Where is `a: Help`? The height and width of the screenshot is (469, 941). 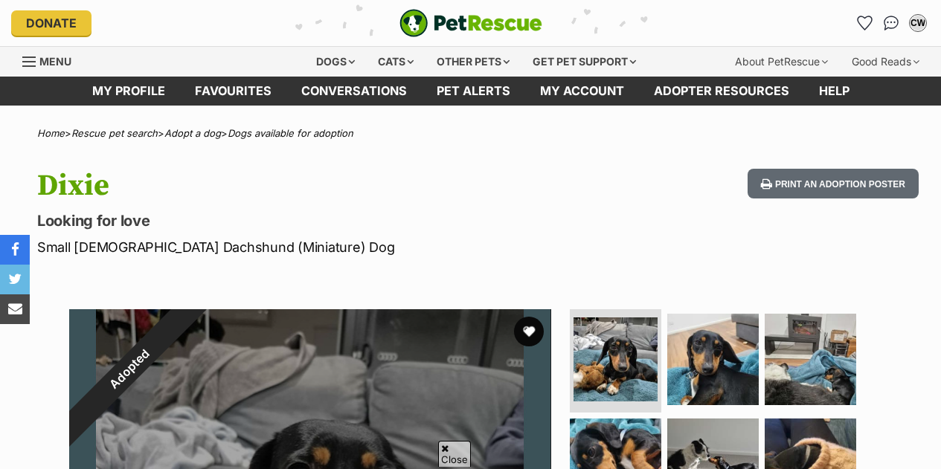
a: Help is located at coordinates (834, 91).